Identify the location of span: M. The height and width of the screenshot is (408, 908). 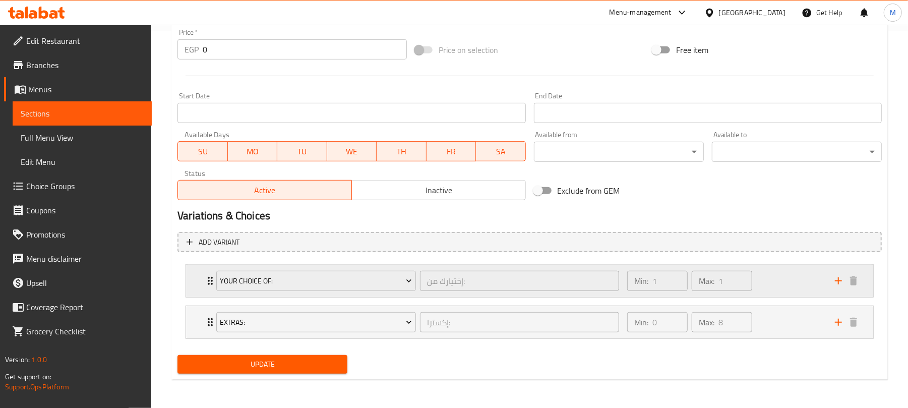
(893, 13).